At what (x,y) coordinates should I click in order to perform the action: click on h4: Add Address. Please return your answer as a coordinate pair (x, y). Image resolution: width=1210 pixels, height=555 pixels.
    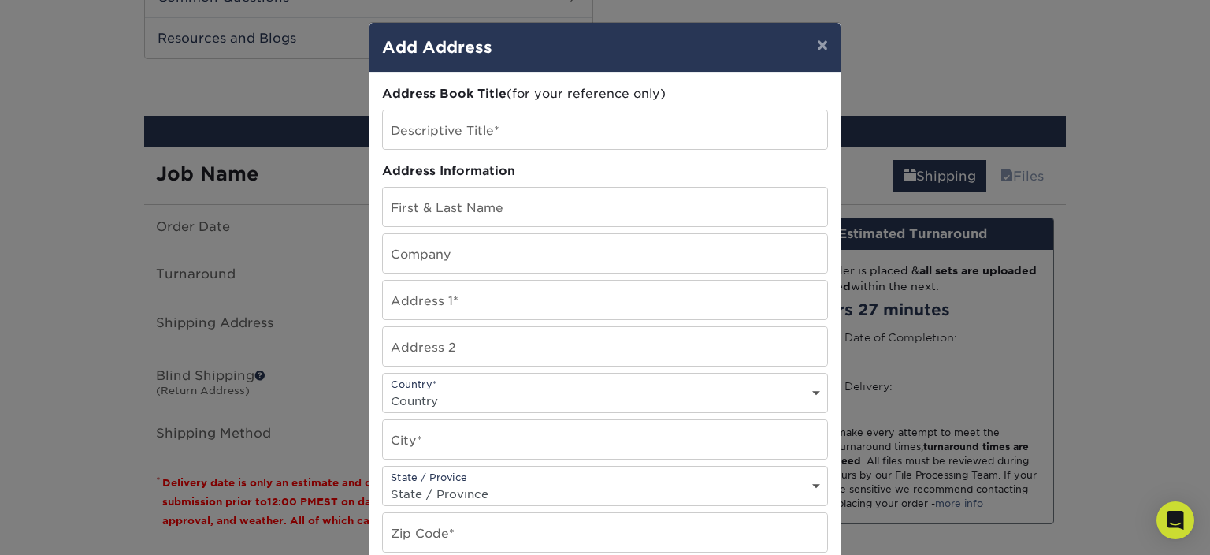
    Looking at the image, I should click on (605, 47).